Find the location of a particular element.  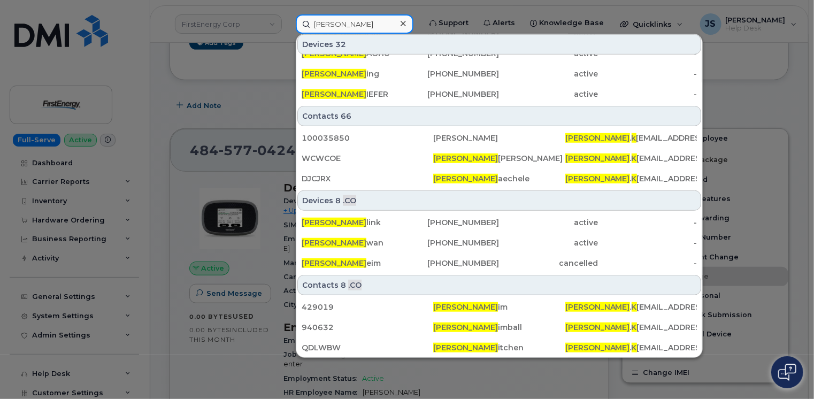

div: 429019 is located at coordinates (367, 307).